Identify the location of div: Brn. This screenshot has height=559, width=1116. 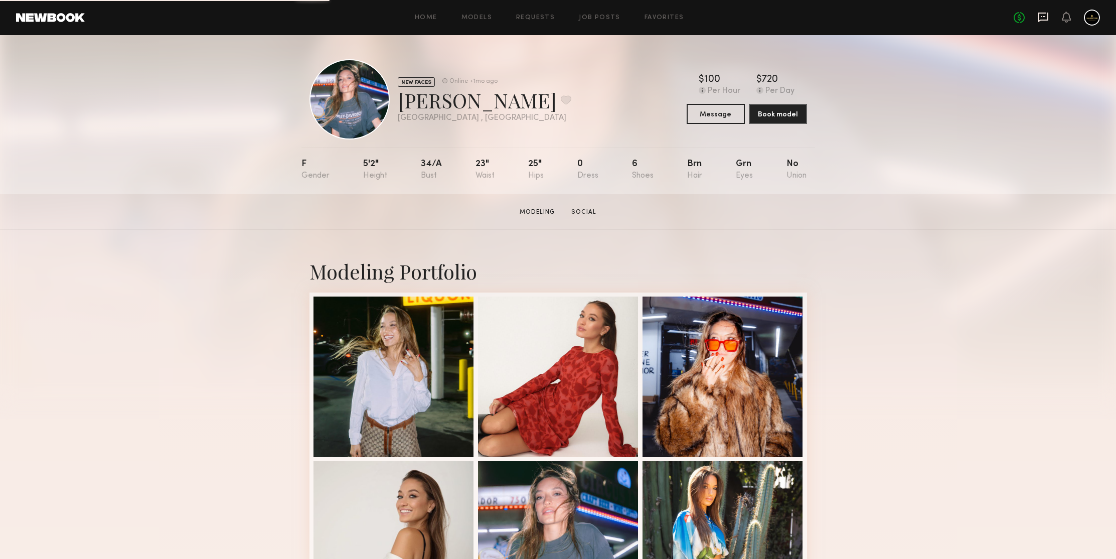
(695, 170).